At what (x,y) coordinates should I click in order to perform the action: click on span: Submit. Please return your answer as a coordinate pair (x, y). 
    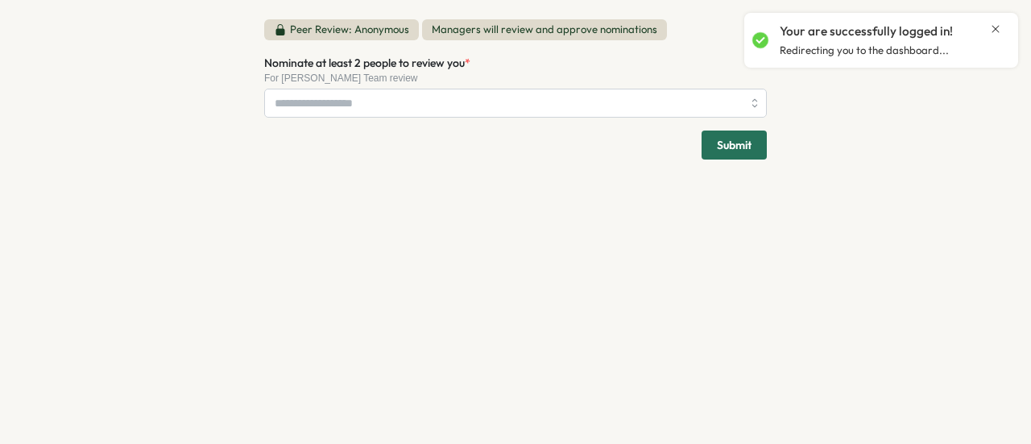
    Looking at the image, I should click on (734, 145).